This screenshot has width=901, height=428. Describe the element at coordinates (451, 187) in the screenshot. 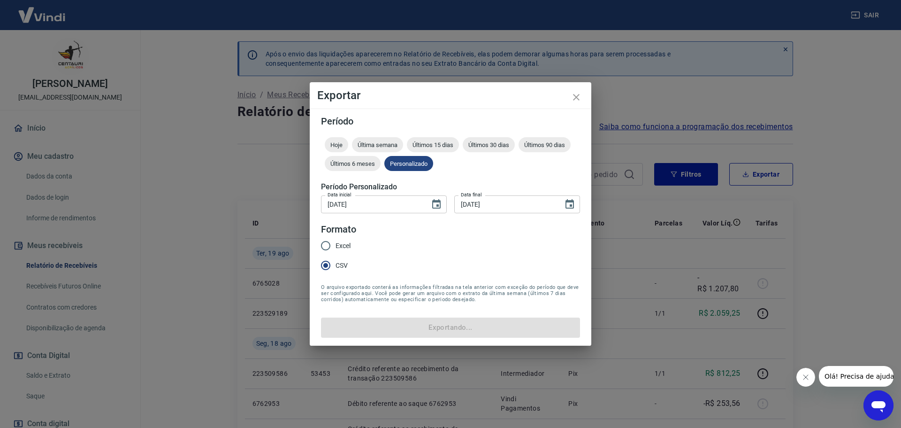

I see `h5: Período Personalizado` at that location.